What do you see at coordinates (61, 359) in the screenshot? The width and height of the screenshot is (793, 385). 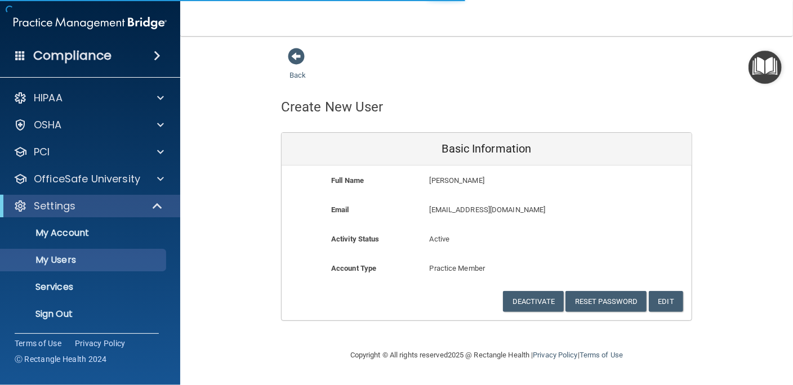 I see `span: Ⓒ Rectangle Health 2024` at bounding box center [61, 359].